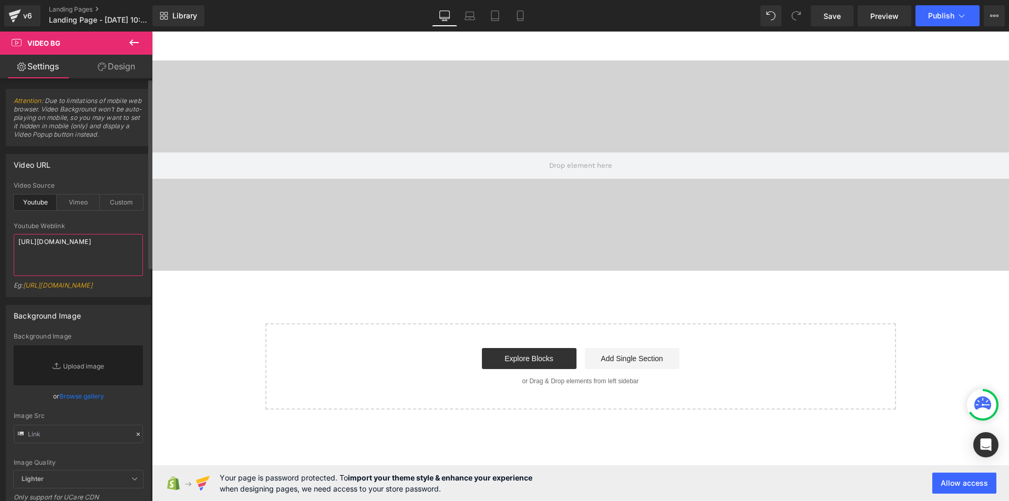 This screenshot has height=501, width=1009. Describe the element at coordinates (377, 327) in the screenshot. I see `a: Explore Blocks` at that location.